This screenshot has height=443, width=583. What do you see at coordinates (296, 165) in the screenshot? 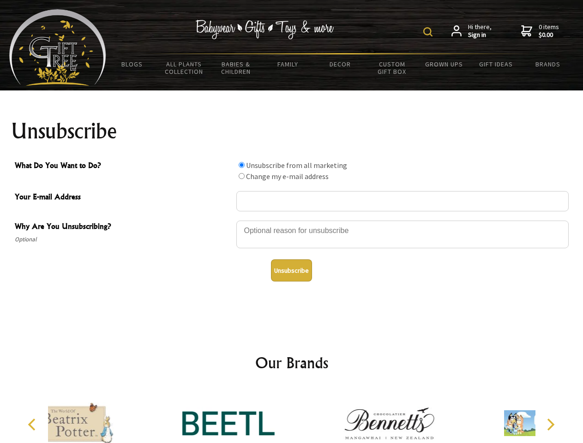
I see `label: Unsubscribe from all marketing` at bounding box center [296, 165].